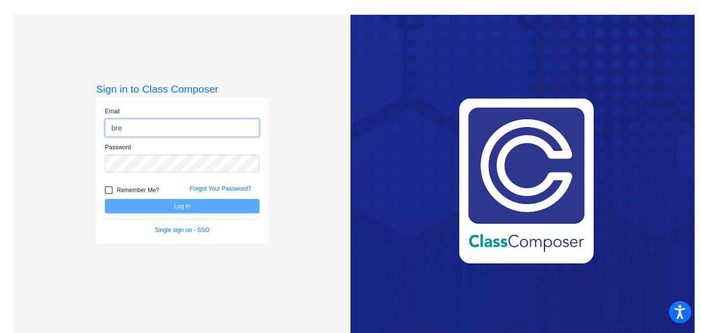 Image resolution: width=701 pixels, height=333 pixels. What do you see at coordinates (118, 147) in the screenshot?
I see `label: Password` at bounding box center [118, 147].